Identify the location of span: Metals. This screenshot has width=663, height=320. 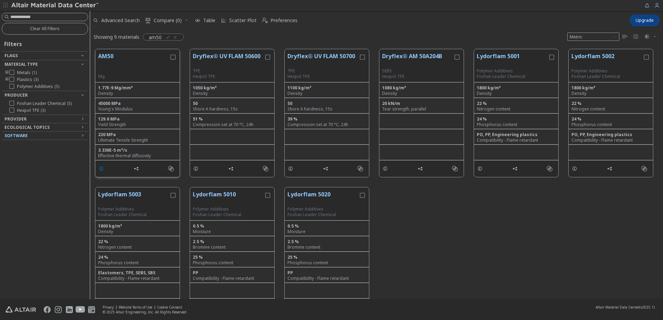
(27, 73).